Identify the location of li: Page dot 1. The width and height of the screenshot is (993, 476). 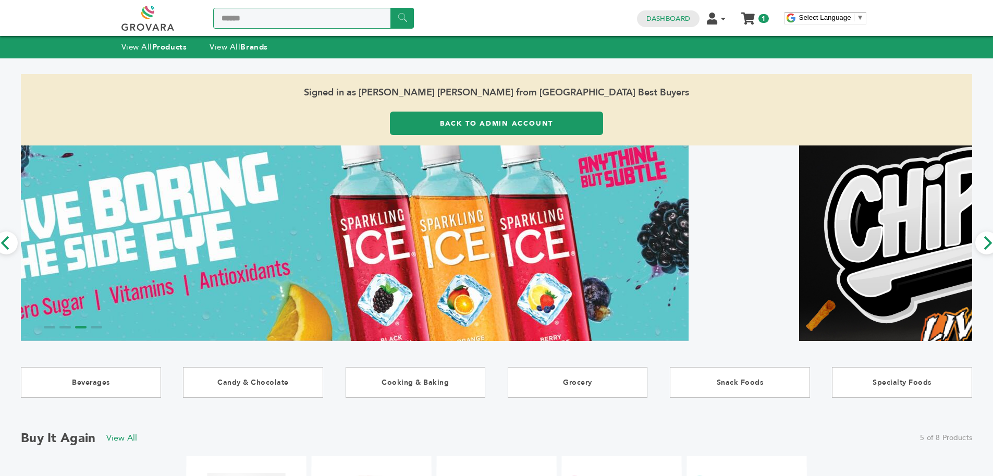
(50, 327).